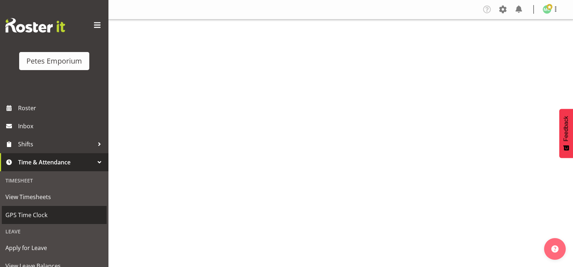  Describe the element at coordinates (56, 162) in the screenshot. I see `span: Time & Attendance` at that location.